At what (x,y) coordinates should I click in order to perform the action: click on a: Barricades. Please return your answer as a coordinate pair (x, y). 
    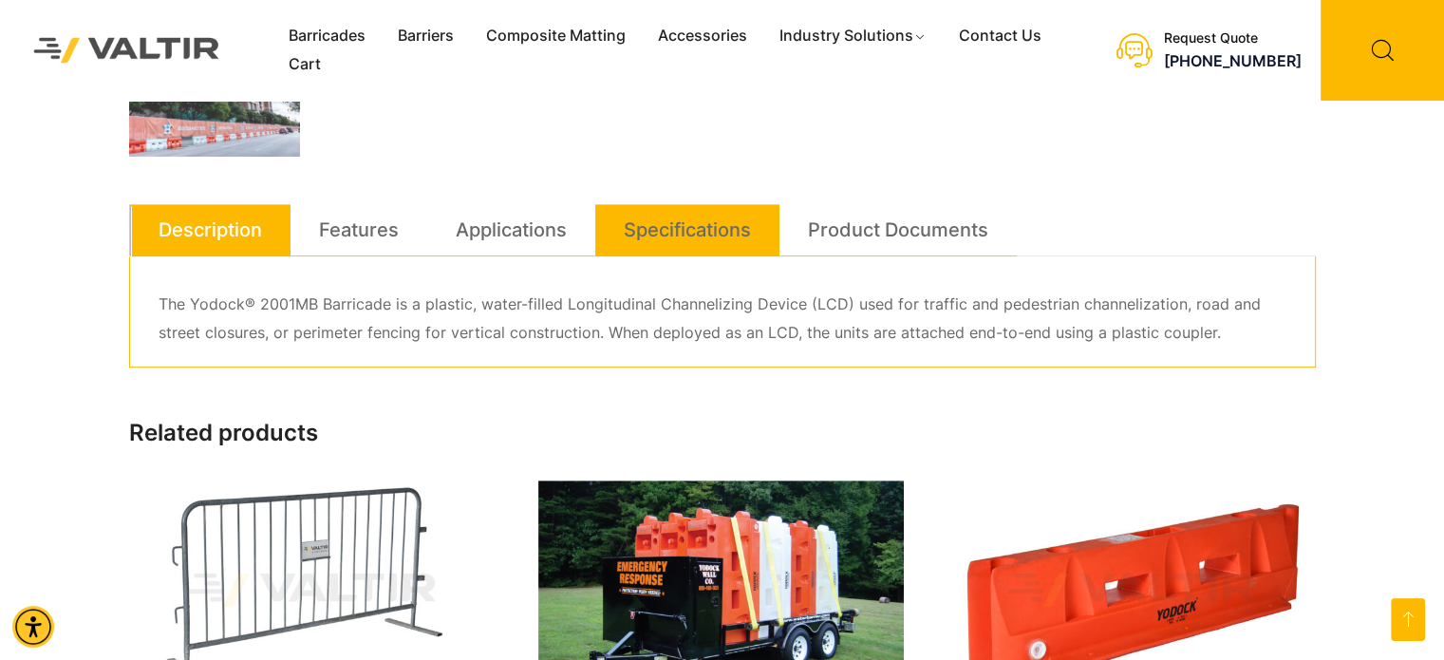
    Looking at the image, I should click on (327, 36).